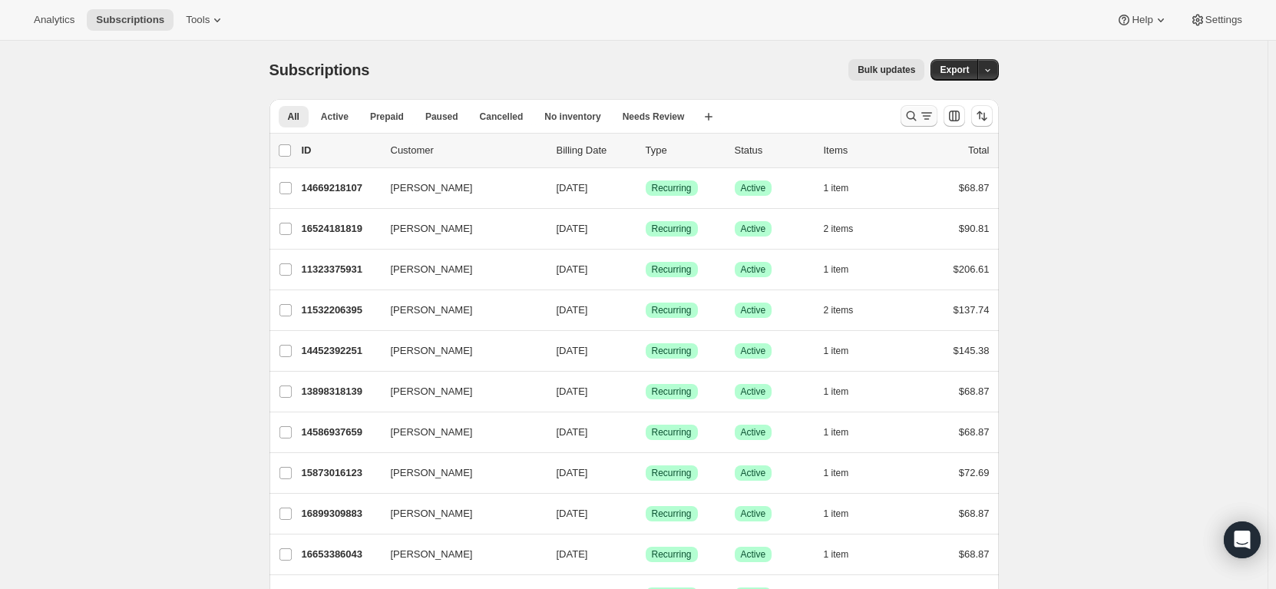  I want to click on div: IDCustomerBilling DateTypeStatusItemsTotal, so click(646, 150).